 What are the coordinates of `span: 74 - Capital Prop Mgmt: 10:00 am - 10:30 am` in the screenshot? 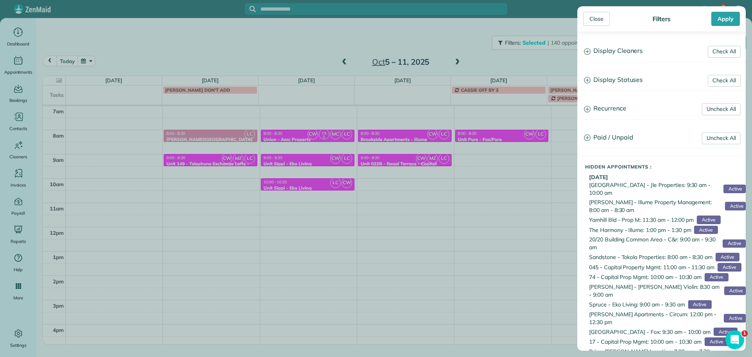 It's located at (645, 277).